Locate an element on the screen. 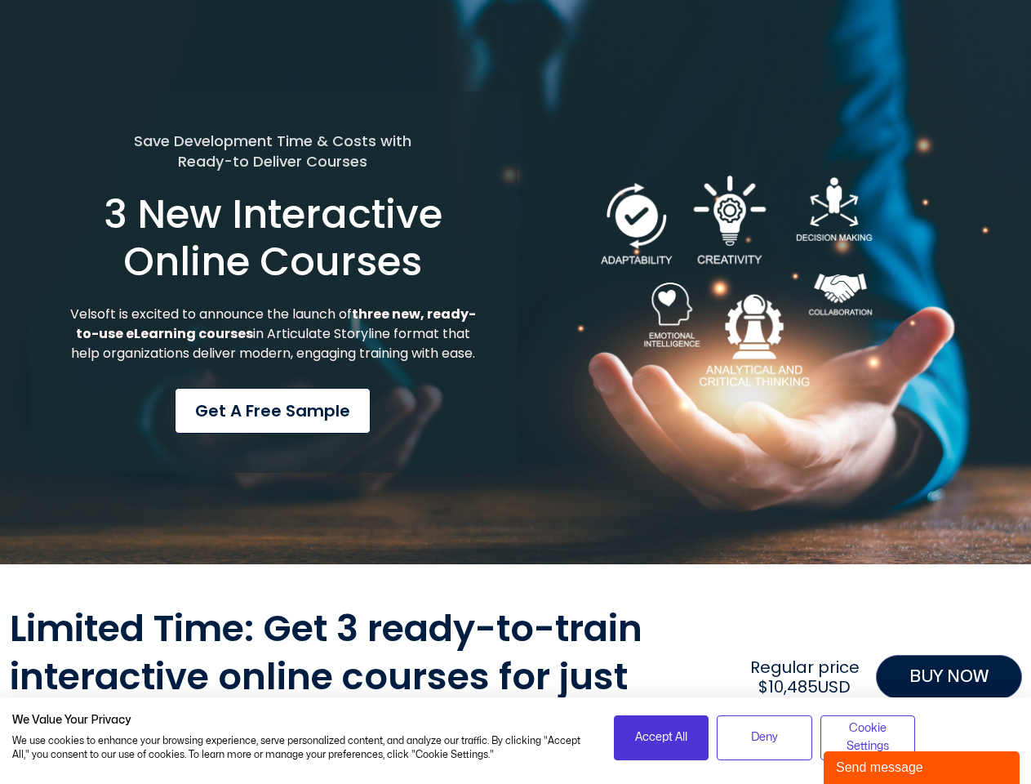 This screenshot has height=784, width=1031. button: Accept all cookies is located at coordinates (661, 737).